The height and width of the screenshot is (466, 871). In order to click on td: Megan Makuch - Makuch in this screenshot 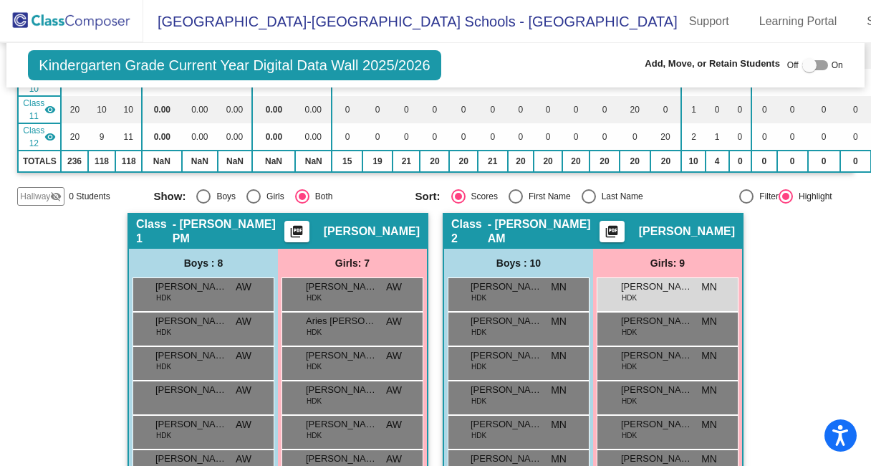, I will do `click(39, 137)`.